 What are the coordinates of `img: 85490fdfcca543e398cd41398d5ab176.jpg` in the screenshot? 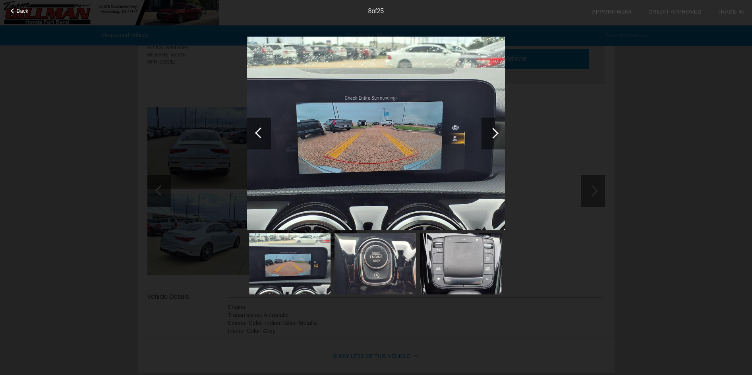 It's located at (460, 264).